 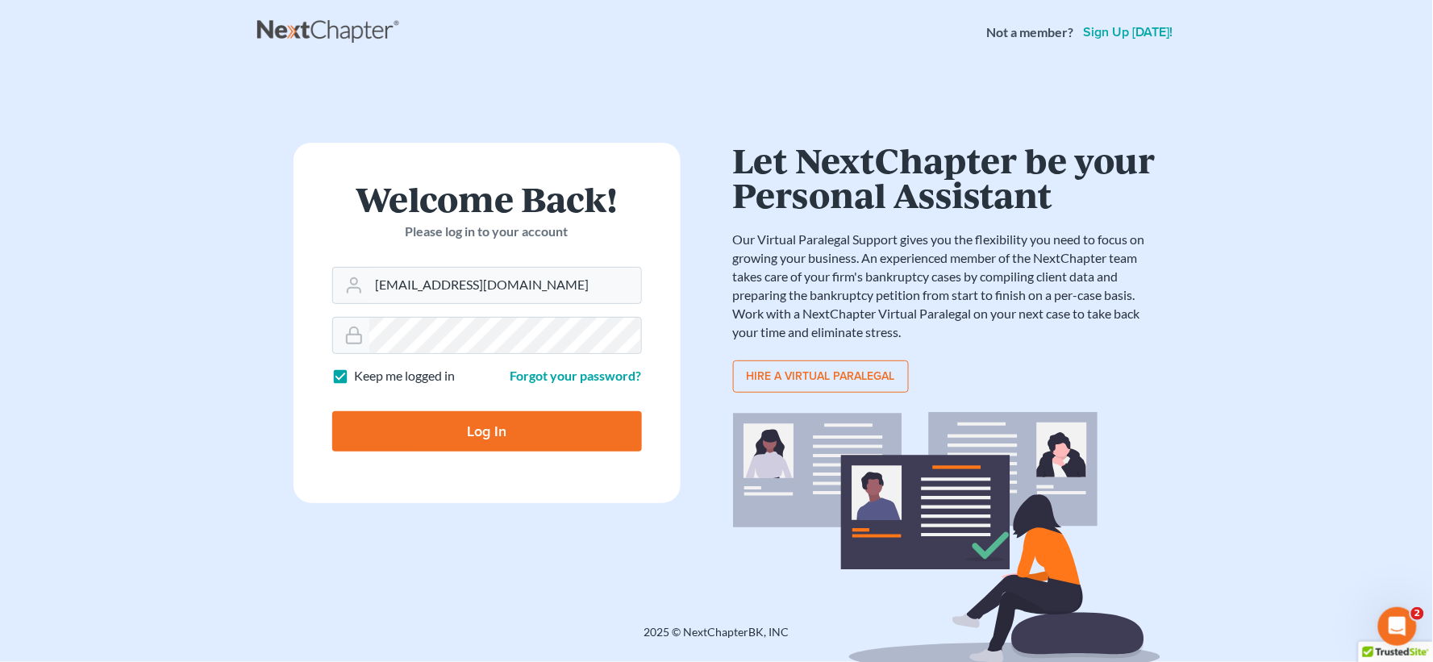 What do you see at coordinates (505, 286) in the screenshot?
I see `input: Email Address` at bounding box center [505, 286].